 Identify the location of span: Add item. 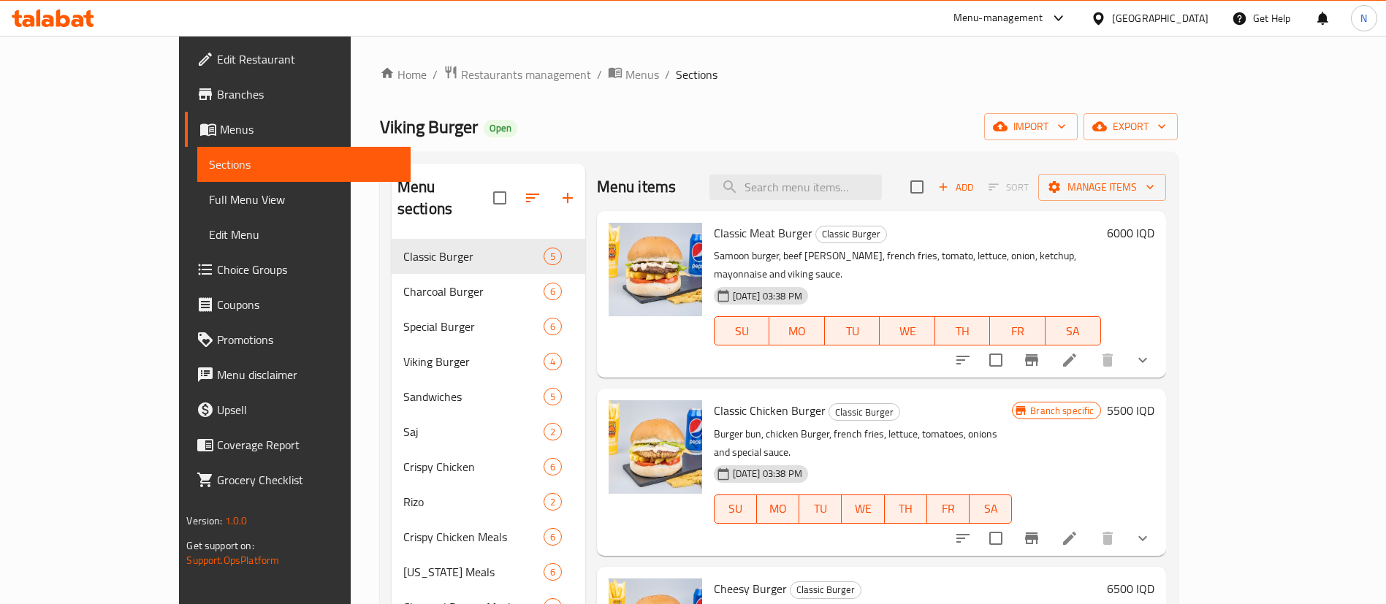
(956, 187).